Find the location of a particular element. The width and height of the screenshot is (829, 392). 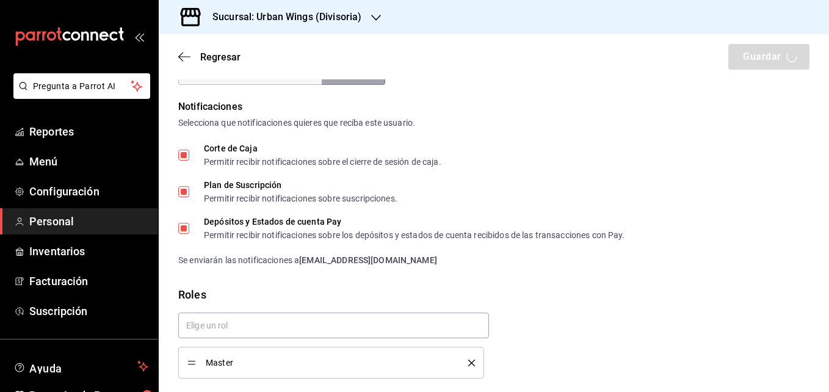

div: Plan de Suscripción is located at coordinates (300, 185).